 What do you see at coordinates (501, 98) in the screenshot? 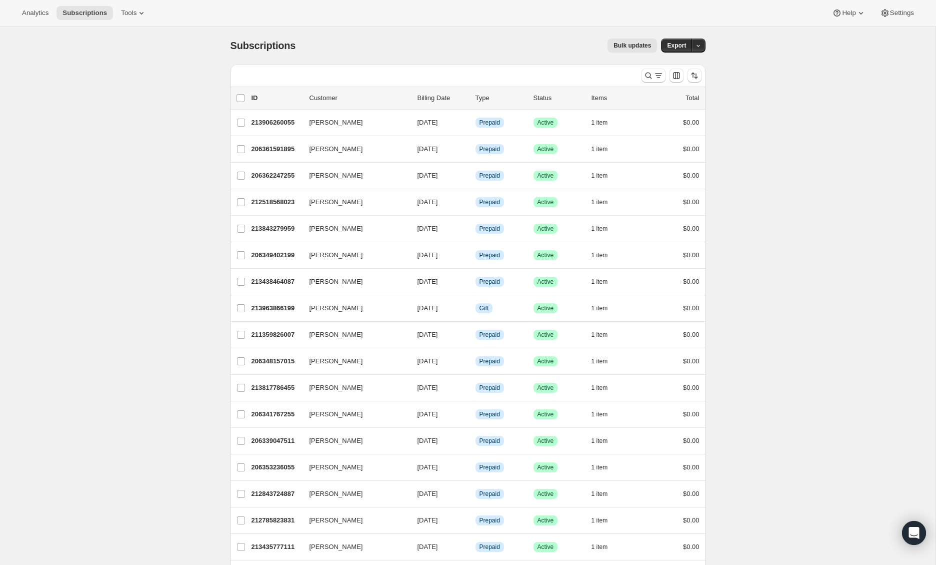
I see `div: Type` at bounding box center [501, 98].